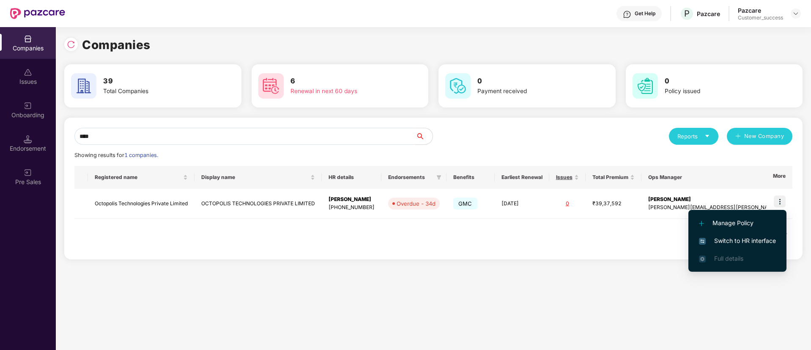  Describe the element at coordinates (116, 45) in the screenshot. I see `h1: Companies` at that location.